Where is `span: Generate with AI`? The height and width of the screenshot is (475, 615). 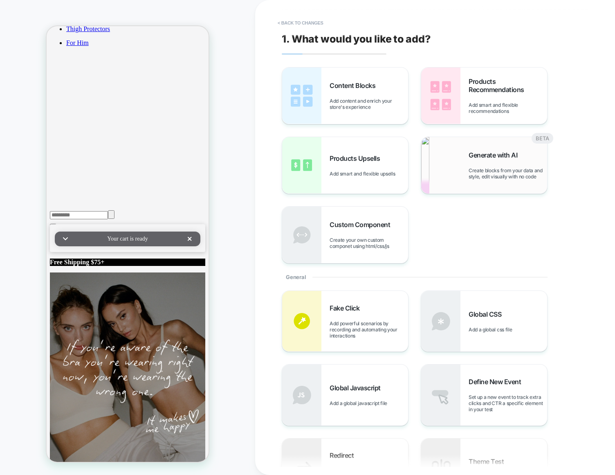
span: Generate with AI is located at coordinates (495, 155).